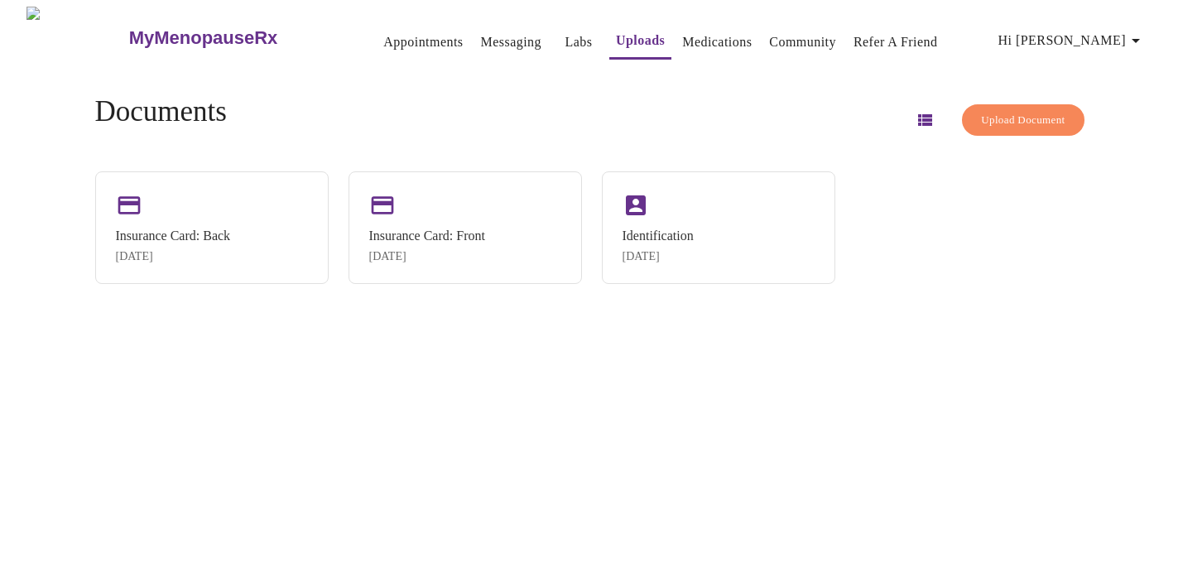 The width and height of the screenshot is (1183, 568). Describe the element at coordinates (802, 42) in the screenshot. I see `a: Community` at that location.